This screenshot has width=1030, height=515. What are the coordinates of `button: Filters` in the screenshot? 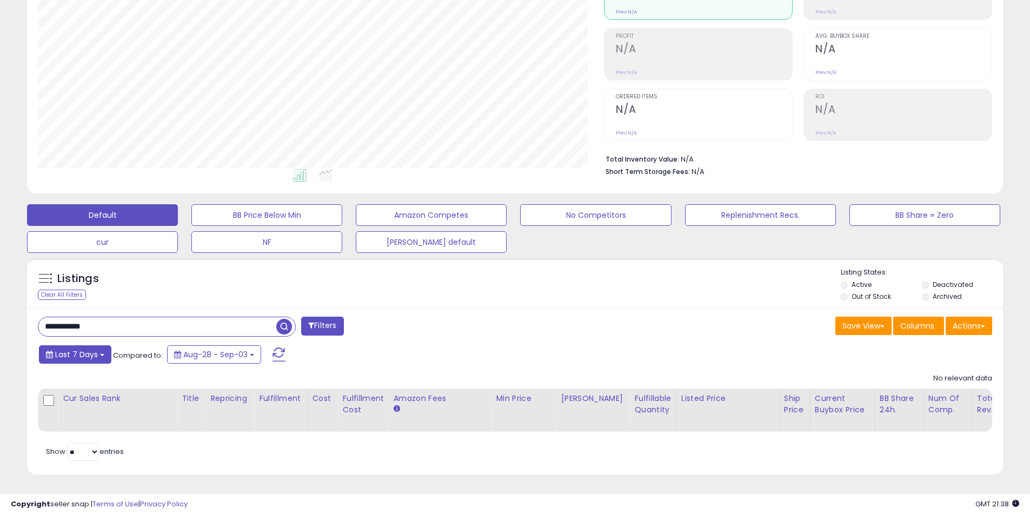 It's located at (322, 326).